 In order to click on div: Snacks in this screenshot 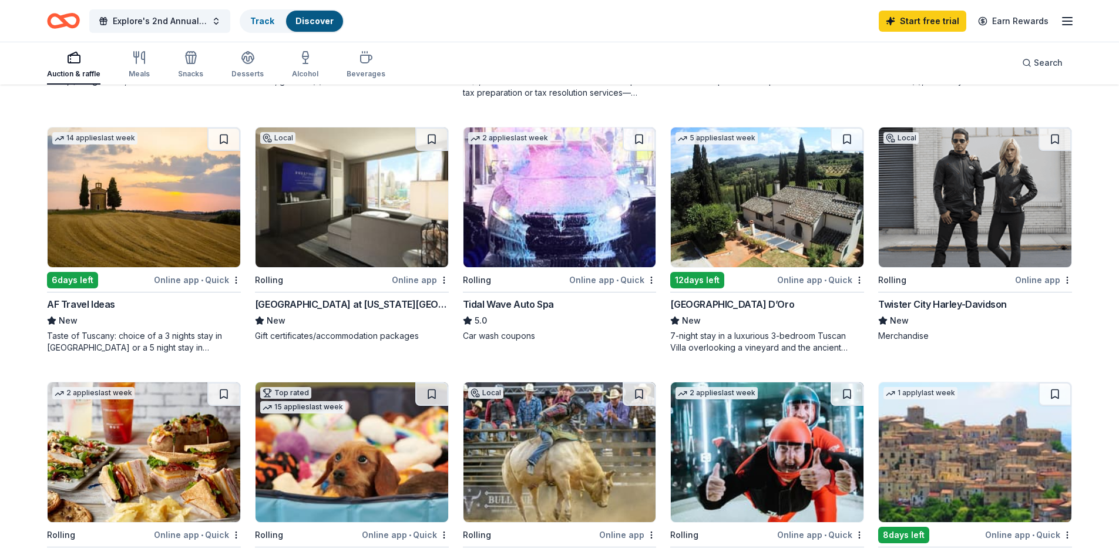, I will do `click(190, 74)`.